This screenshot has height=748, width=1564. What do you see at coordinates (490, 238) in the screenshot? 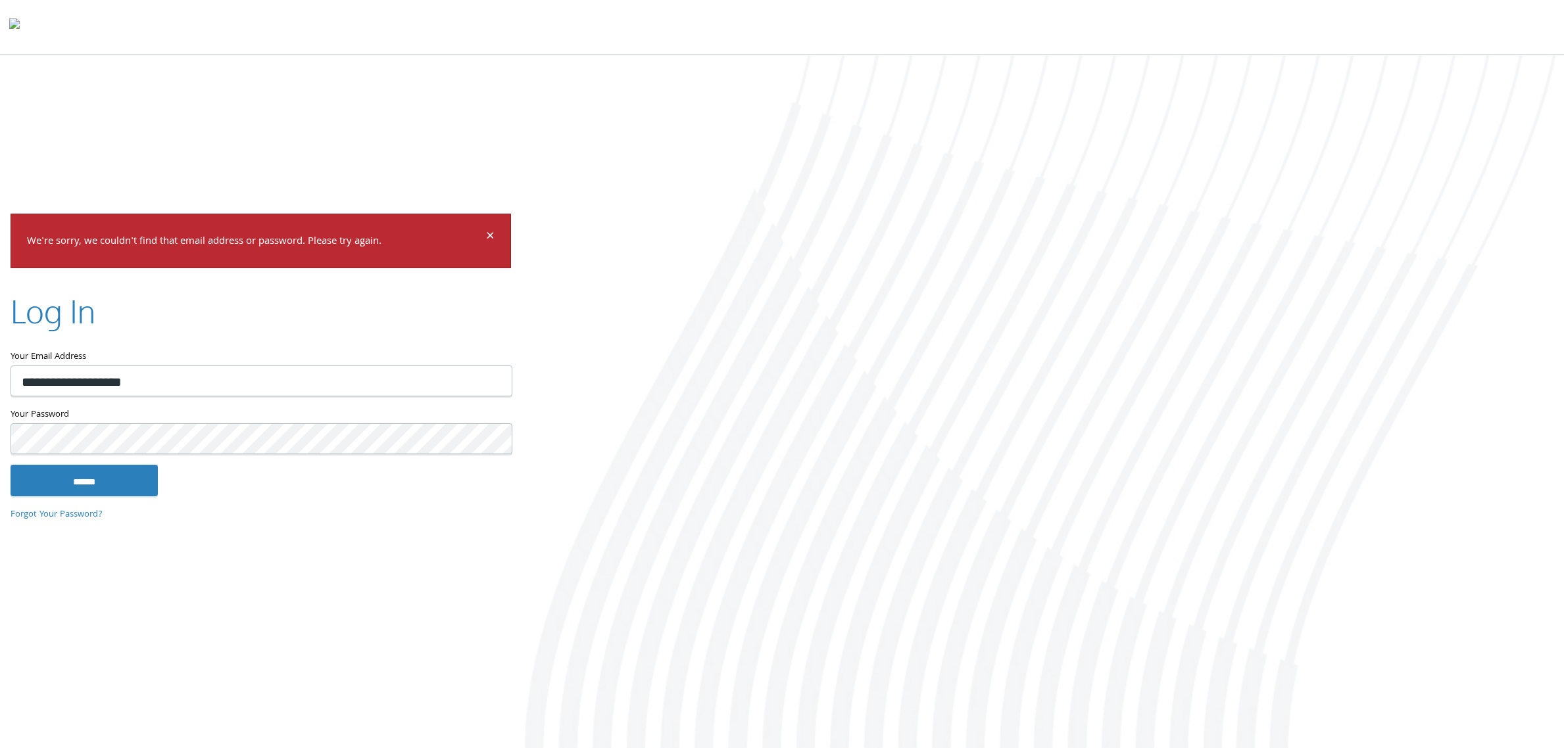
I see `button: Dismiss alert` at bounding box center [490, 238].